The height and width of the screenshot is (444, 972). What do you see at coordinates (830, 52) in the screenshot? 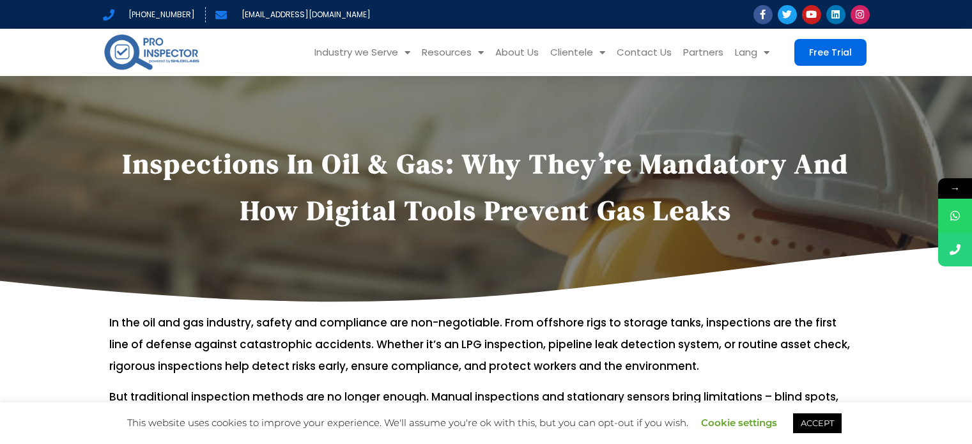
I see `span: Free Trial` at bounding box center [830, 52].